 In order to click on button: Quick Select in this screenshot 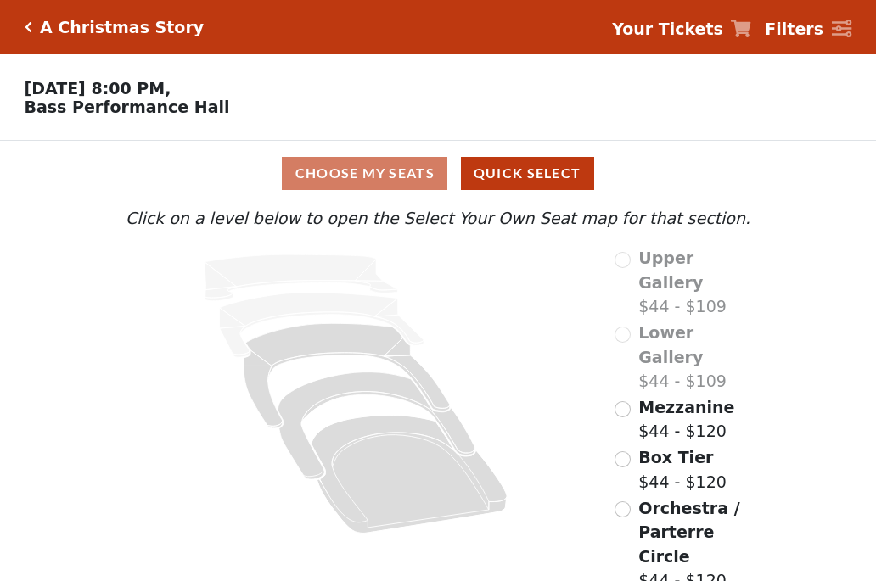, I will do `click(527, 173)`.